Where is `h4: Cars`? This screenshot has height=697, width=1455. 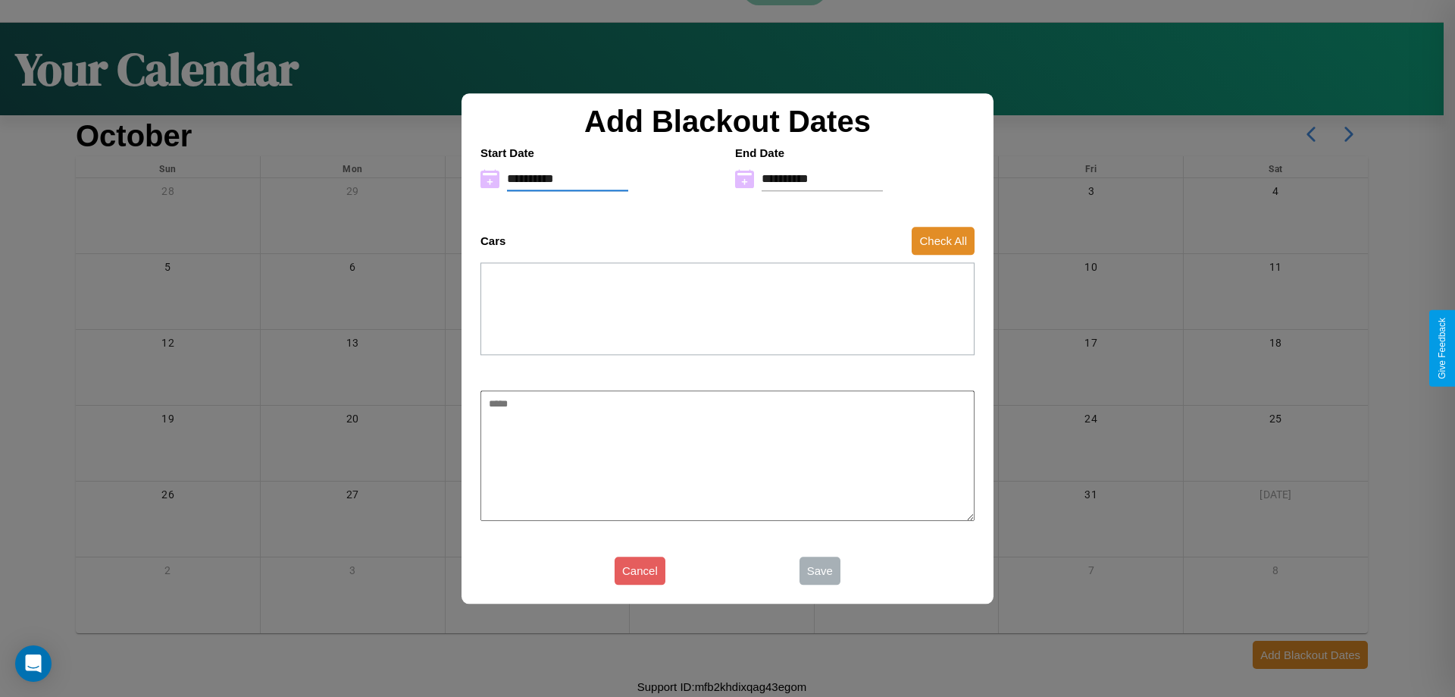
h4: Cars is located at coordinates (493, 240).